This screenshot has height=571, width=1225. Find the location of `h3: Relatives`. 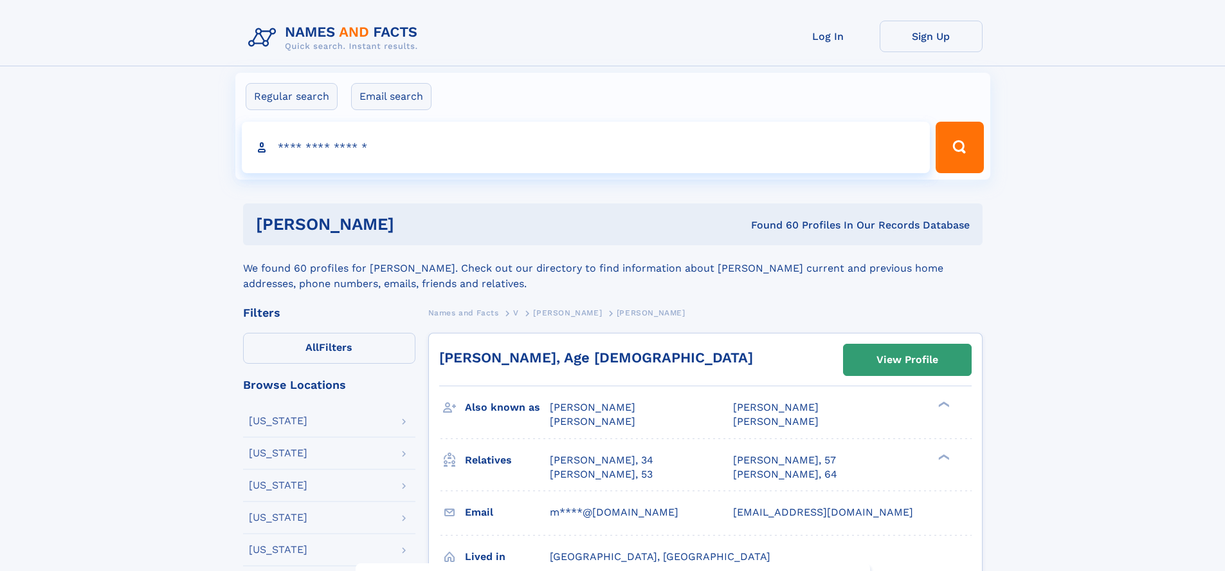

h3: Relatives is located at coordinates (507, 460).